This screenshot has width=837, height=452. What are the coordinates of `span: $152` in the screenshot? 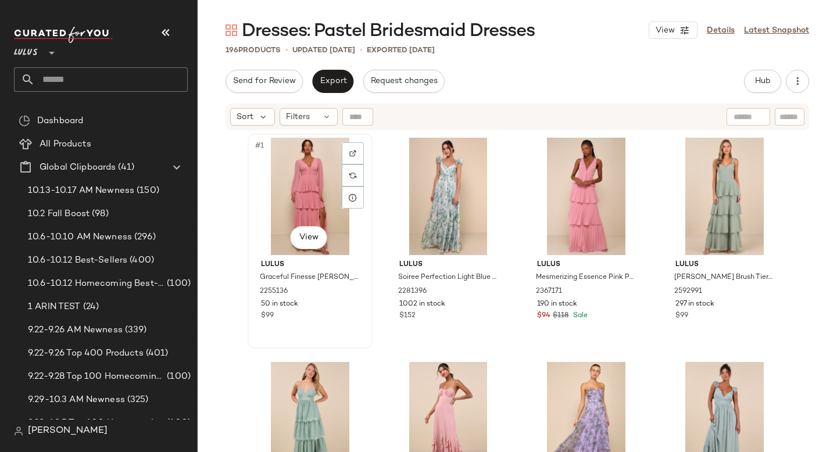 It's located at (408, 316).